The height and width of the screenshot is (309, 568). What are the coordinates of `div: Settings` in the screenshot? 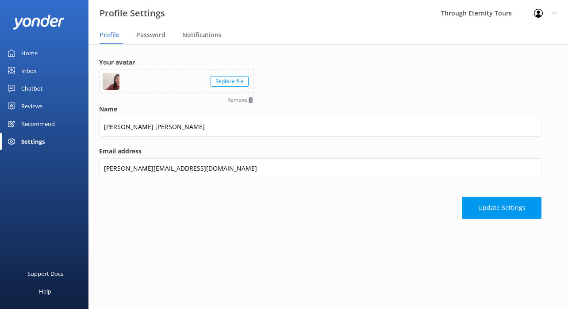 It's located at (33, 142).